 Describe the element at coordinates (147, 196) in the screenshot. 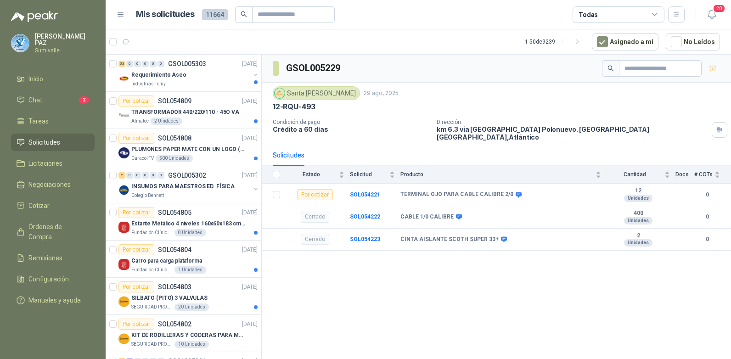

I see `p: Colegio Bennett` at that location.